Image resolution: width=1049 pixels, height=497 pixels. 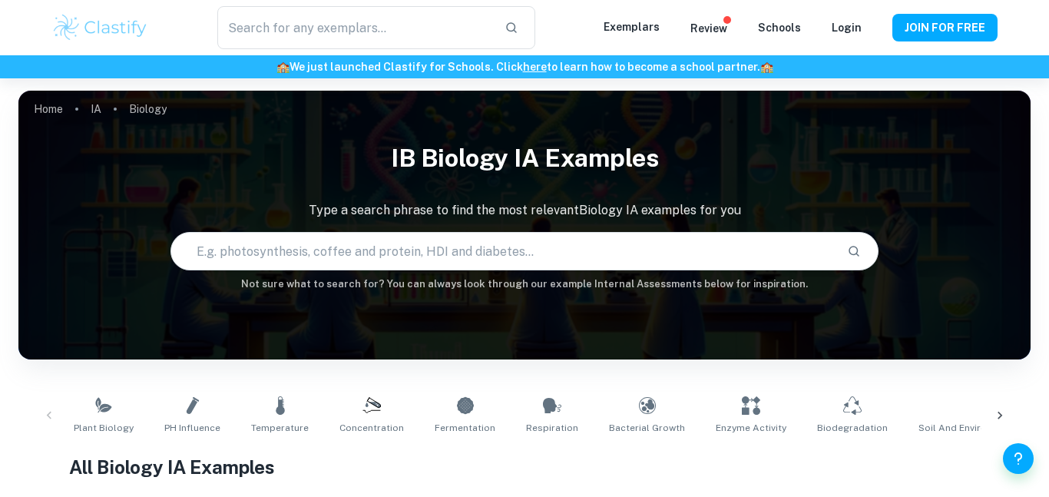 What do you see at coordinates (355, 28) in the screenshot?
I see `input: Search for any exemplars...` at bounding box center [355, 28].